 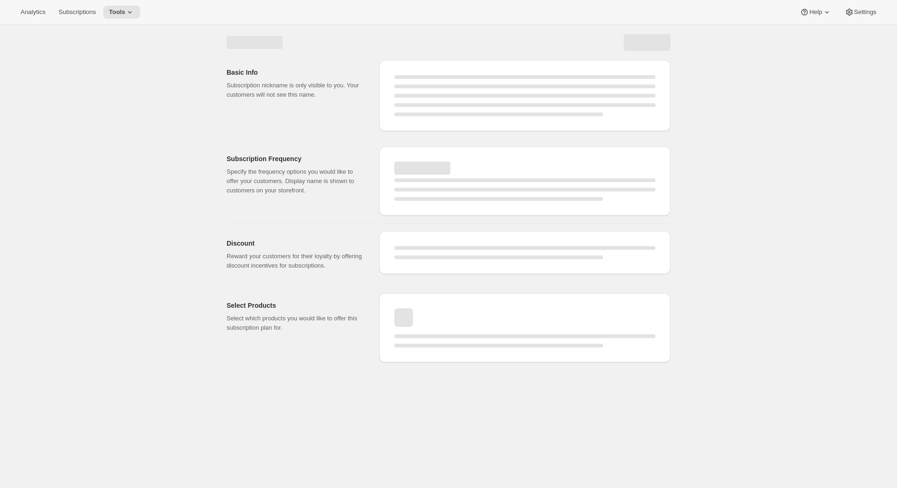 I want to click on span: Subscriptions, so click(x=77, y=12).